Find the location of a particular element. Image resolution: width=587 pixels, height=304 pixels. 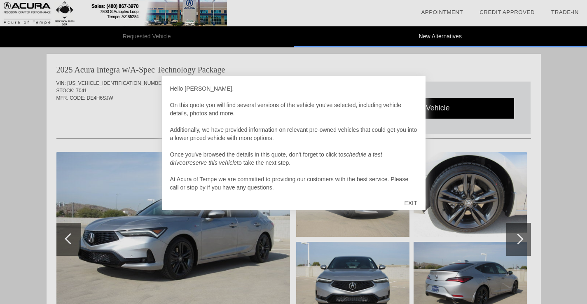

a: Trade-In is located at coordinates (564, 12).